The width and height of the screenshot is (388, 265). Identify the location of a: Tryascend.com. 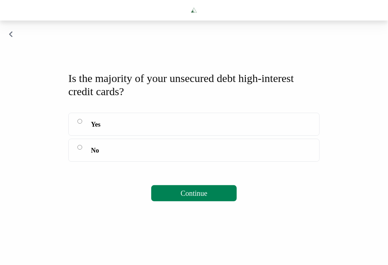
(194, 10).